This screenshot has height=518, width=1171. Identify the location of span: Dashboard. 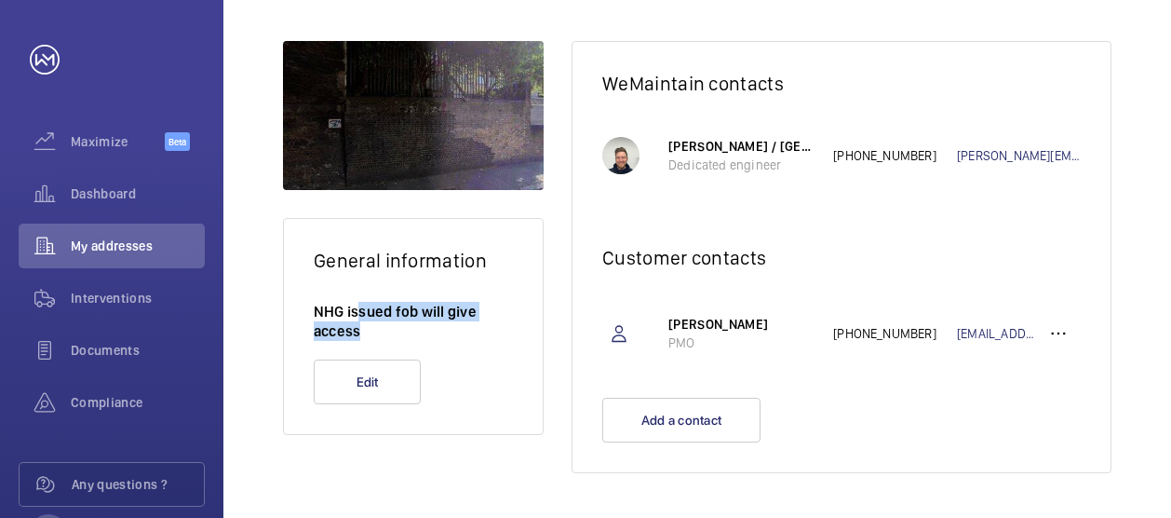
(138, 194).